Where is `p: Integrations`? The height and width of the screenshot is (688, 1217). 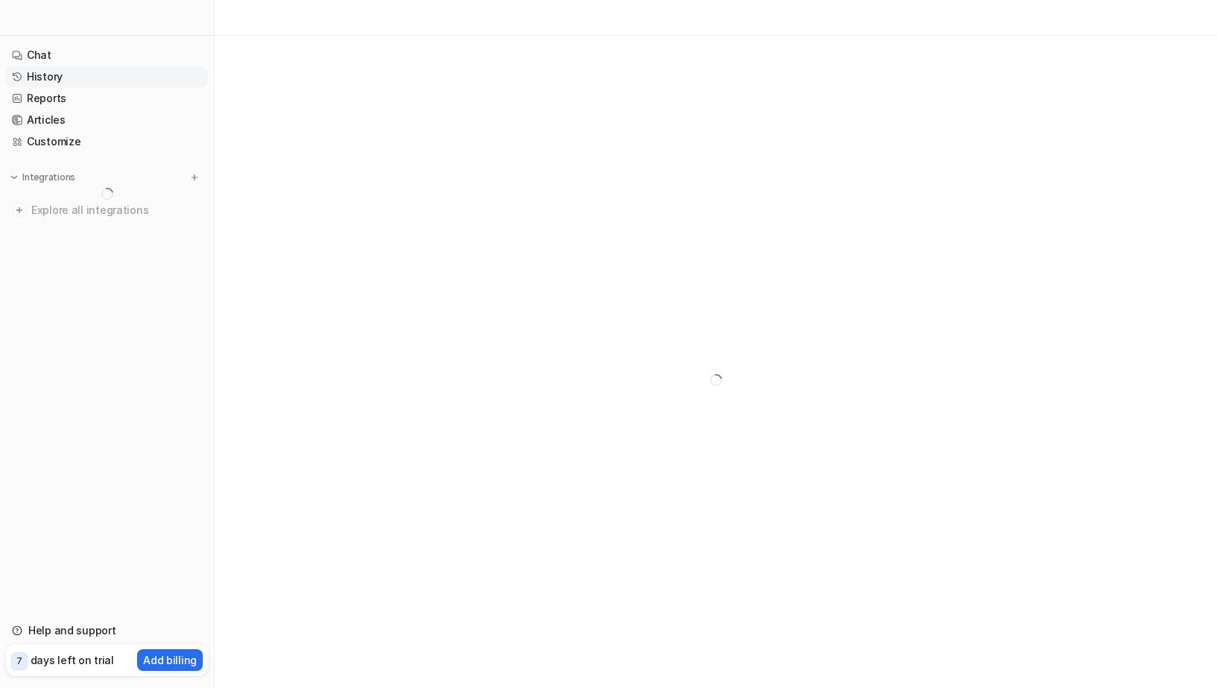
p: Integrations is located at coordinates (48, 177).